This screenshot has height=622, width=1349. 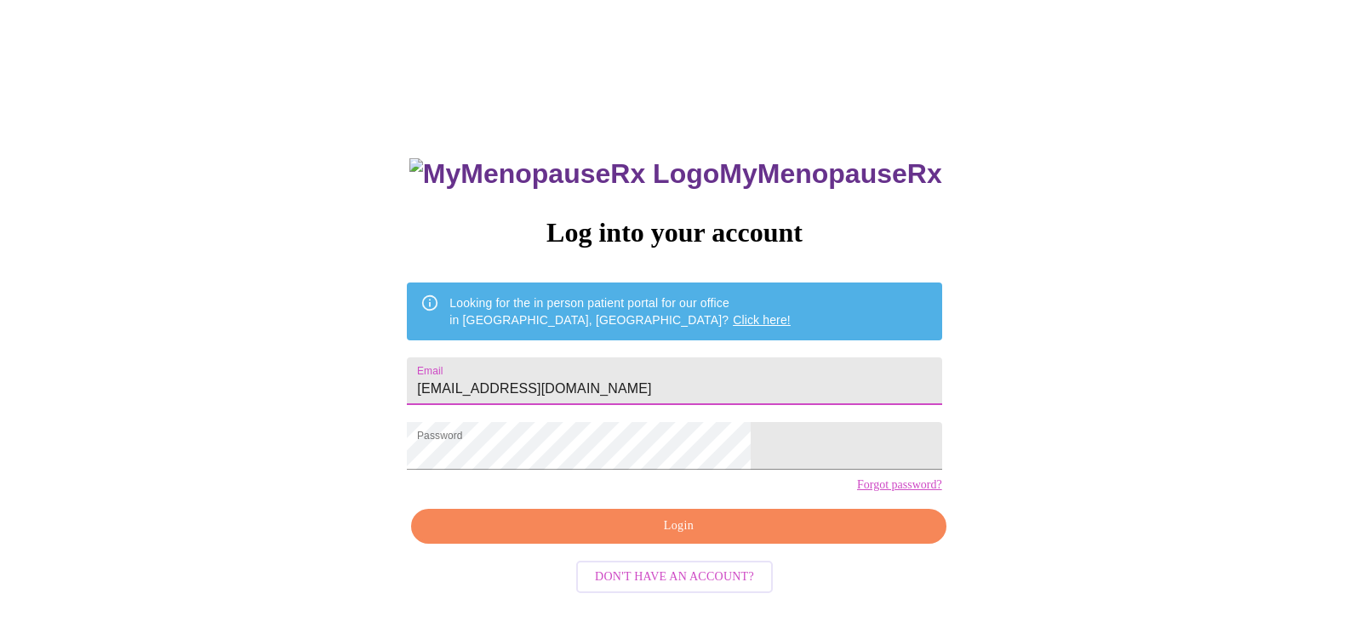 What do you see at coordinates (674, 576) in the screenshot?
I see `a: Don't have an account?` at bounding box center [674, 576].